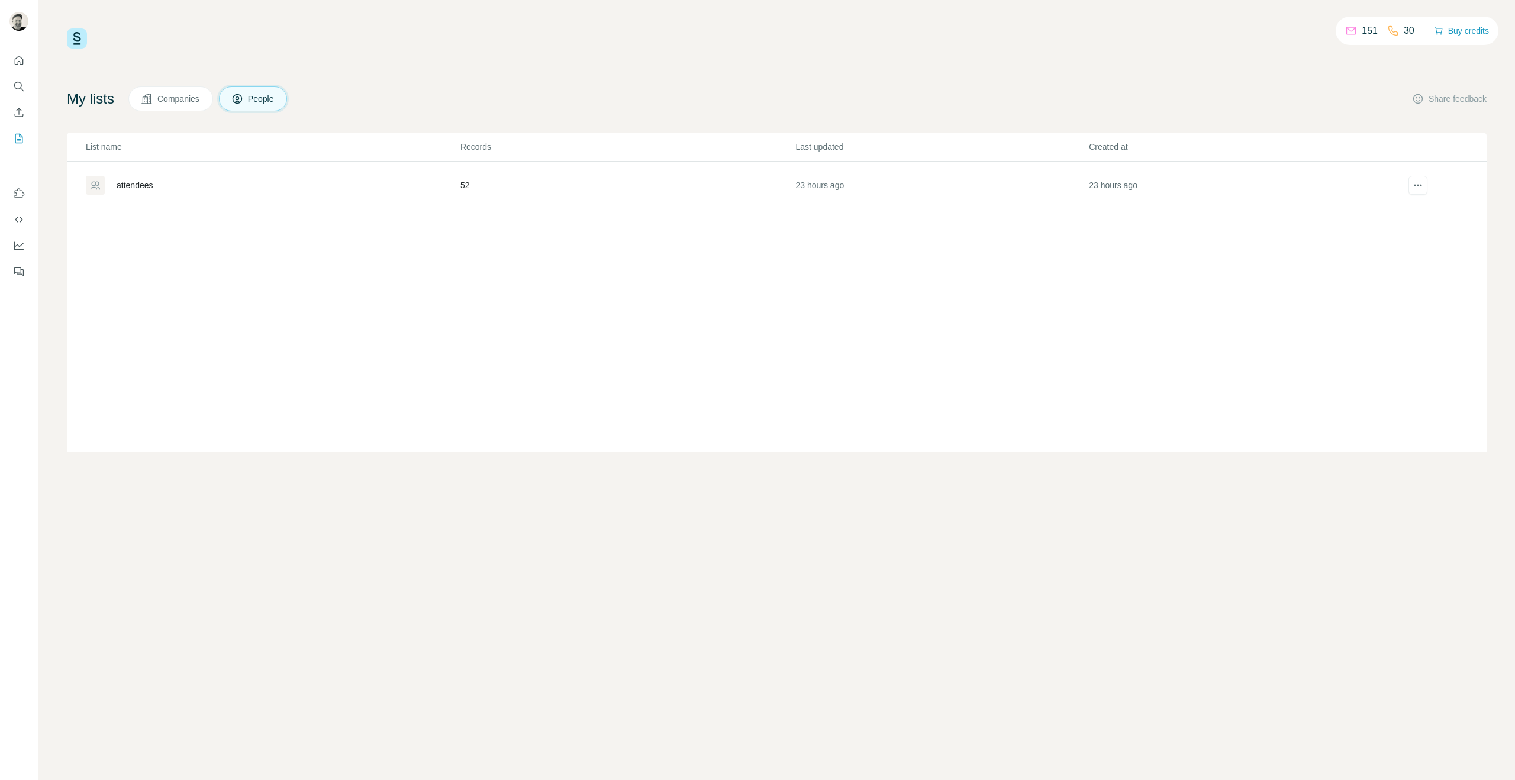 The image size is (1515, 780). What do you see at coordinates (19, 246) in the screenshot?
I see `button: Dashboard` at bounding box center [19, 246].